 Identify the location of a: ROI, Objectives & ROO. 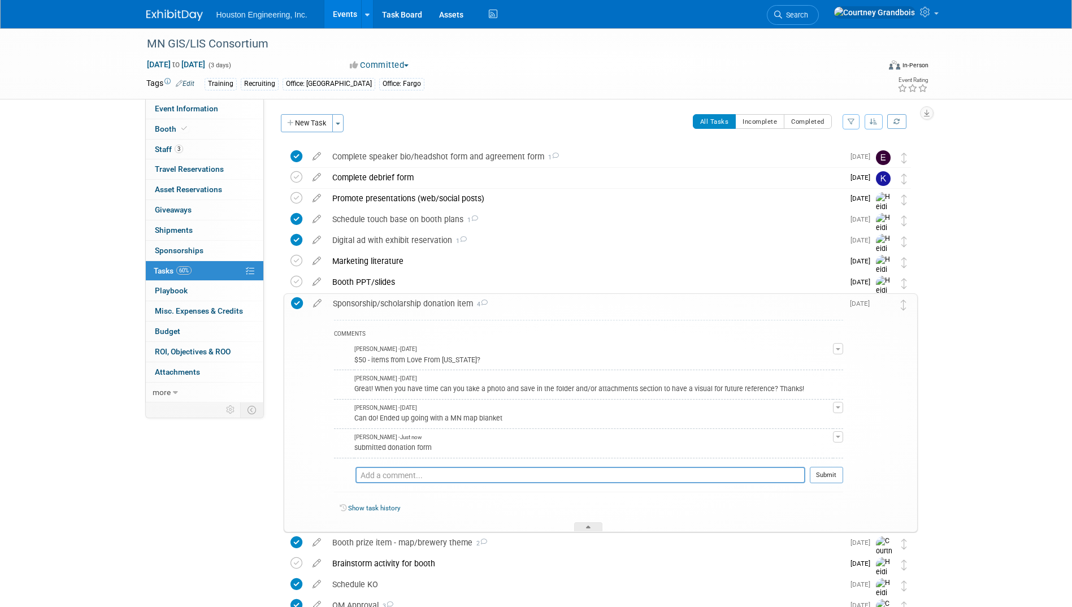
(205, 351).